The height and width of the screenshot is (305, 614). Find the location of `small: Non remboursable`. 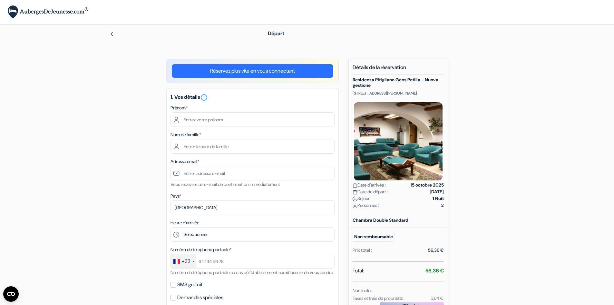

small: Non remboursable is located at coordinates (374, 236).